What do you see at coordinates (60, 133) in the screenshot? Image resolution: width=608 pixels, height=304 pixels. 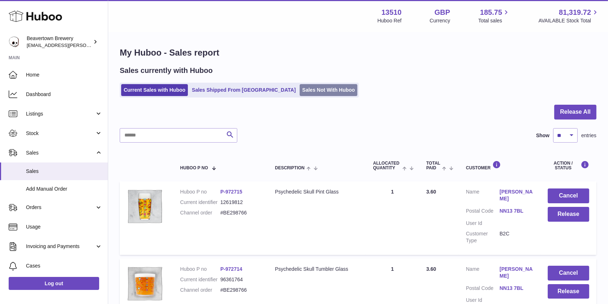 I see `span: Stock` at bounding box center [60, 133].